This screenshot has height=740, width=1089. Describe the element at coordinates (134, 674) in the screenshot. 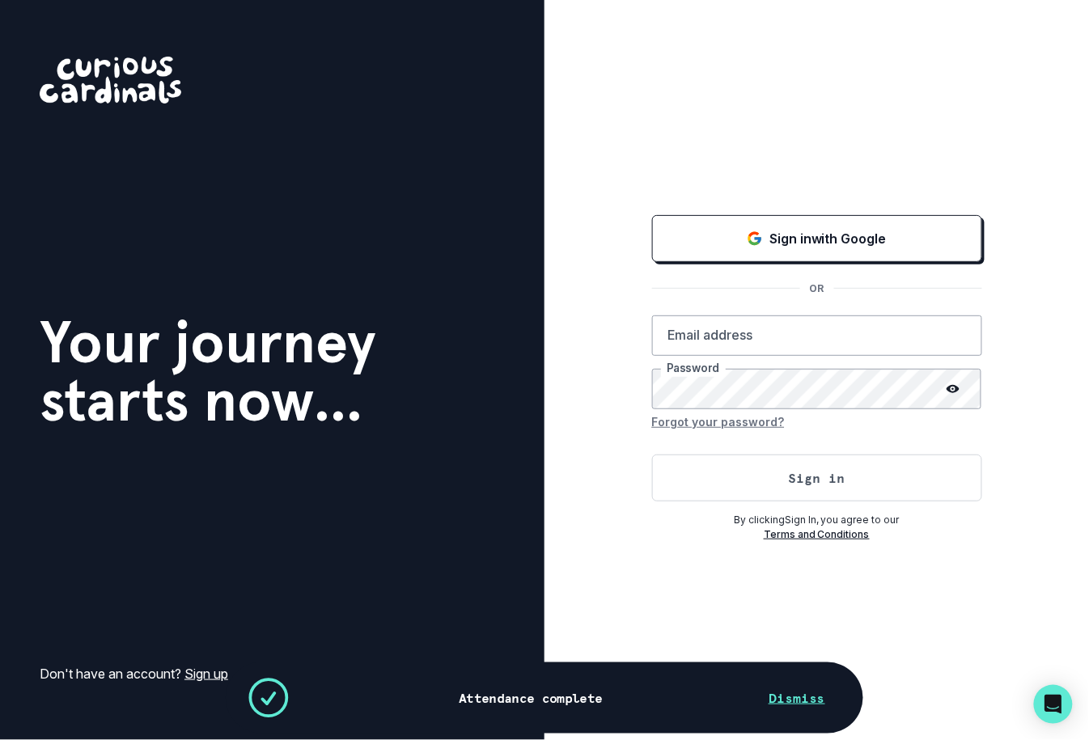

I see `p: Don't have an account?` at that location.